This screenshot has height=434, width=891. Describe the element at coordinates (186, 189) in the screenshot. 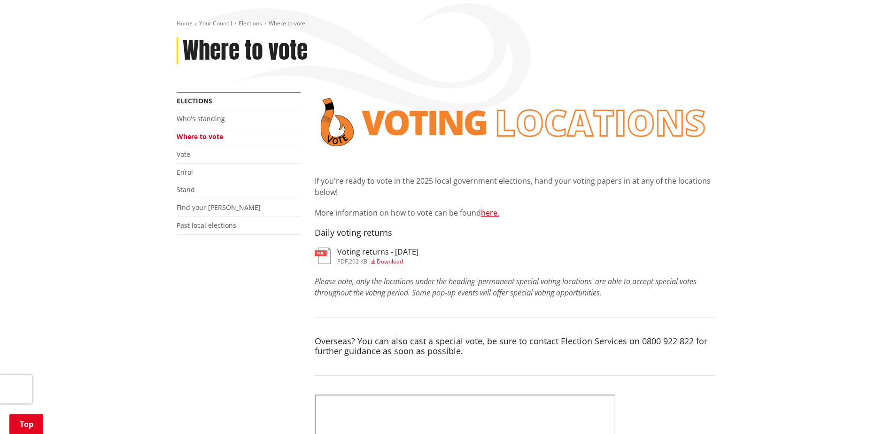

I see `a: Stand` at that location.